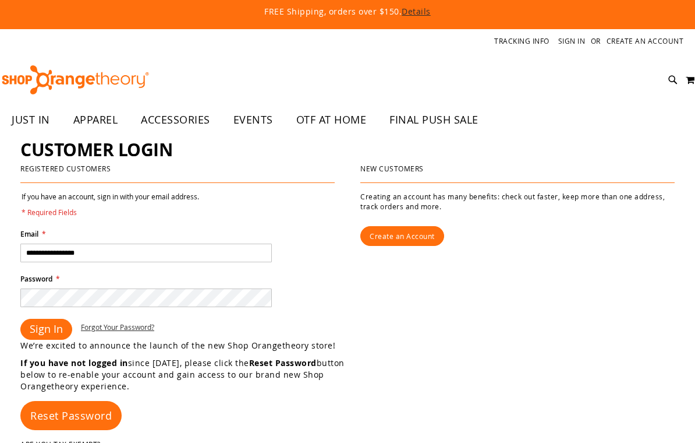  What do you see at coordinates (96, 149) in the screenshot?
I see `span: Customer Login` at bounding box center [96, 149].